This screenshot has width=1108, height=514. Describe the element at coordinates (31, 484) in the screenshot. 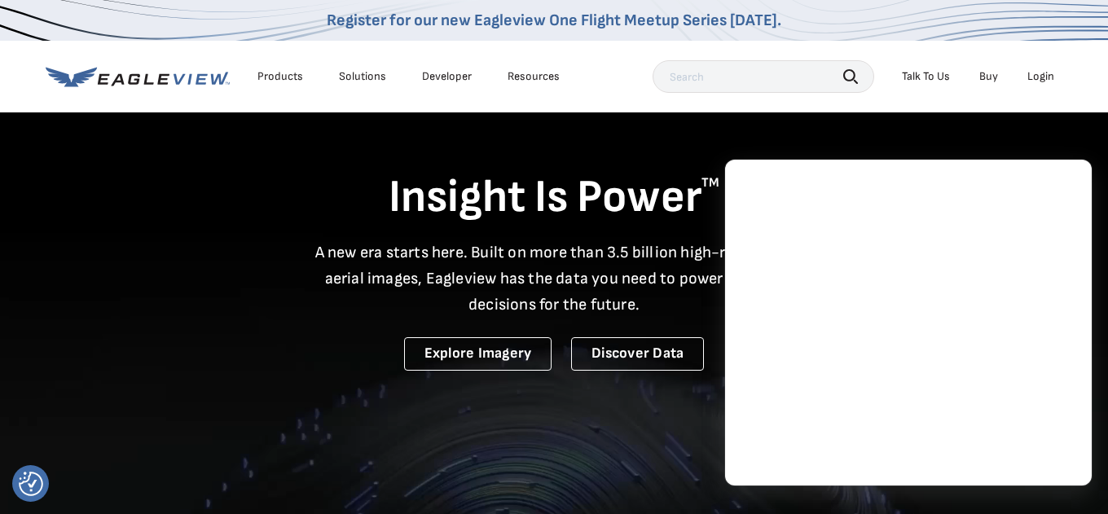

I see `img: Revisit consent button` at that location.